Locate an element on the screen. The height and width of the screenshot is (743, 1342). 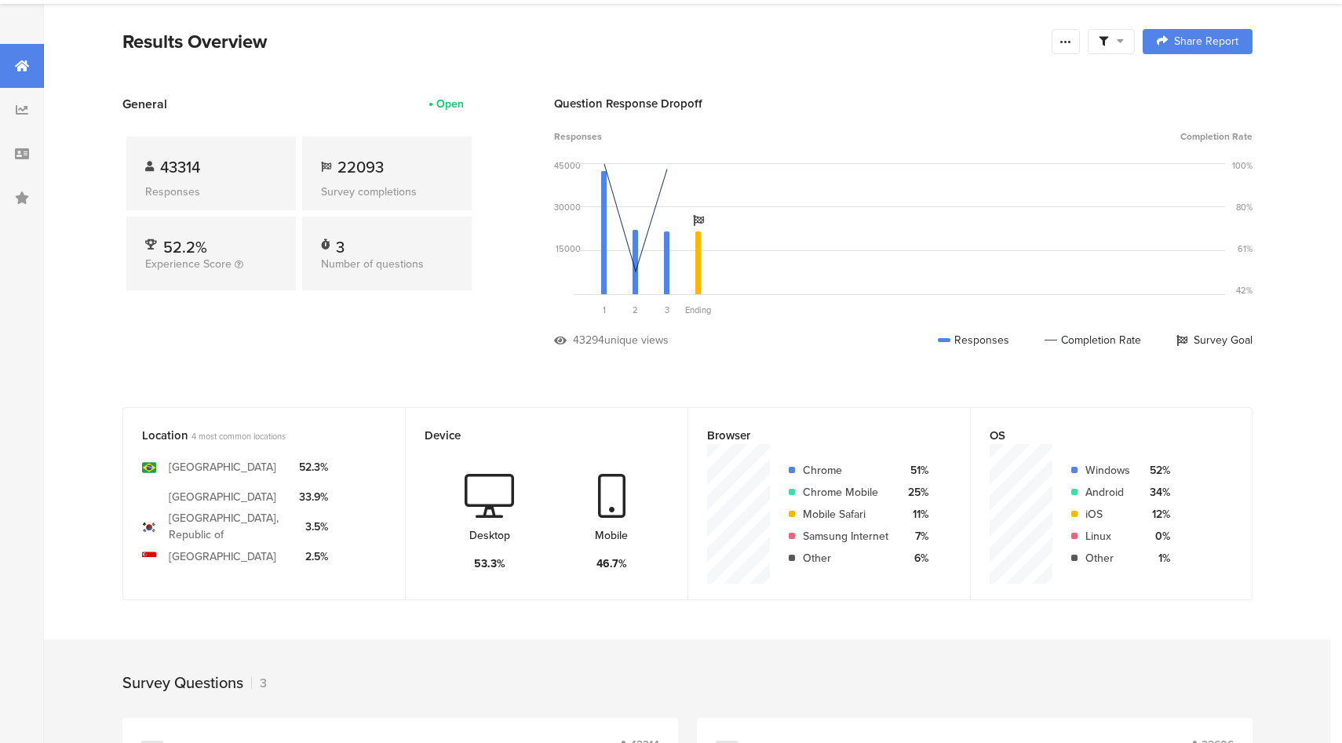
div: Desktop is located at coordinates (490, 535).